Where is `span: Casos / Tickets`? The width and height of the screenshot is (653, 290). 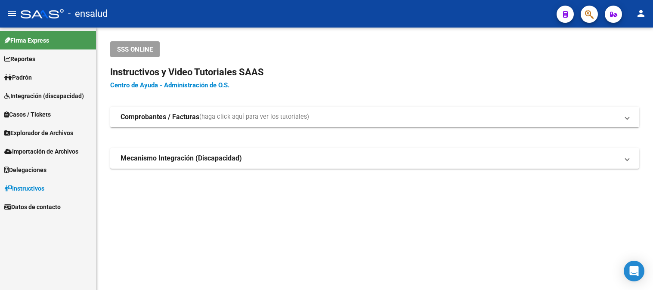 span: Casos / Tickets is located at coordinates (28, 114).